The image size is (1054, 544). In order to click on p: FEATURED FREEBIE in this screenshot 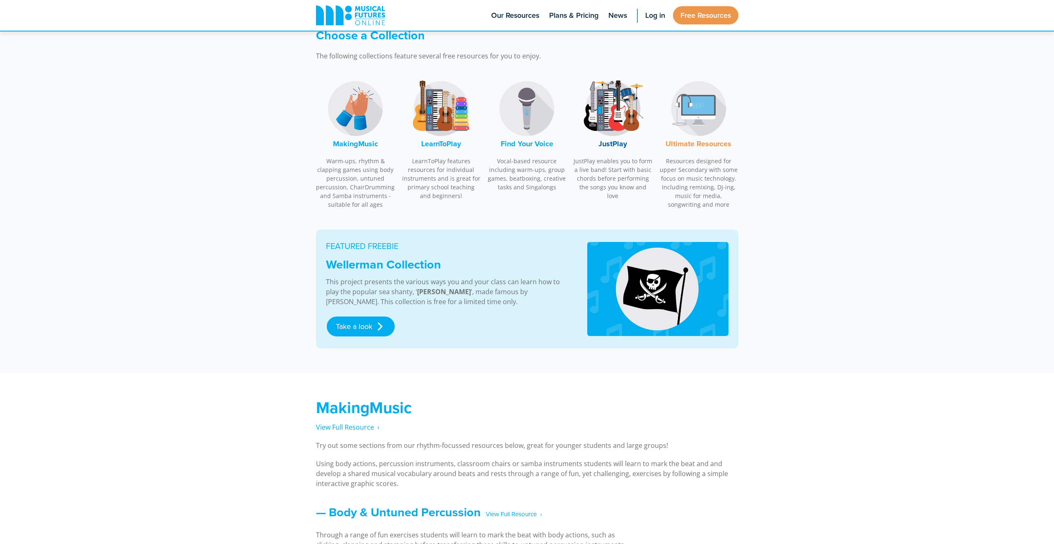, I will do `click(447, 246)`.